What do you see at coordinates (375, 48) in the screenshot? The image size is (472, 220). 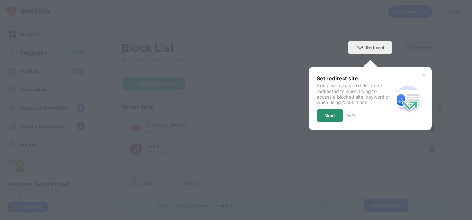 I see `div: Redirect` at bounding box center [375, 48].